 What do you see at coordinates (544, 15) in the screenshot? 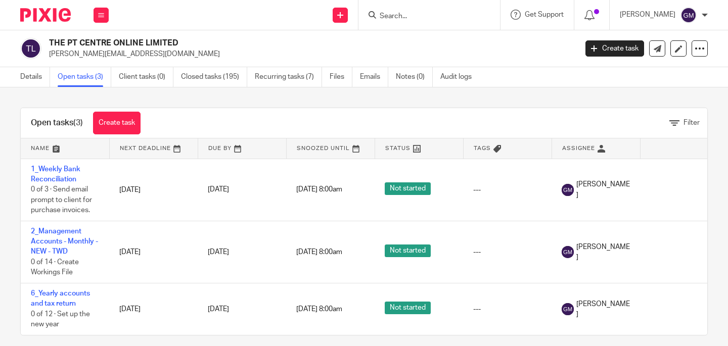
I see `span: Get Support` at bounding box center [544, 15].